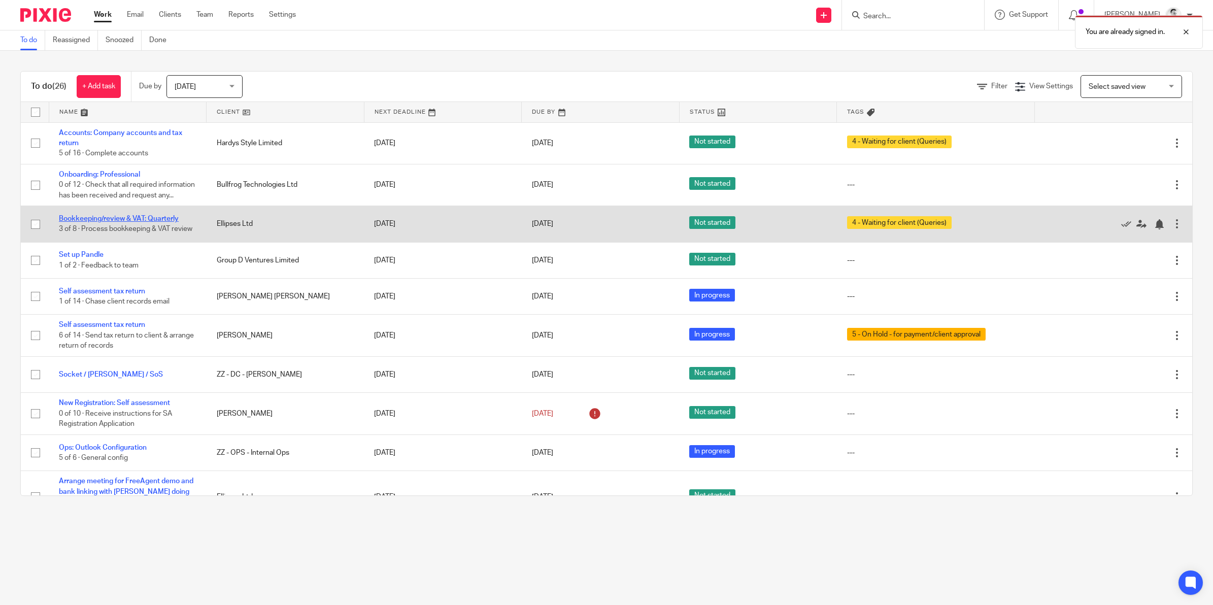  Describe the element at coordinates (285, 452) in the screenshot. I see `td: ZZ - OPS - Internal Ops` at that location.